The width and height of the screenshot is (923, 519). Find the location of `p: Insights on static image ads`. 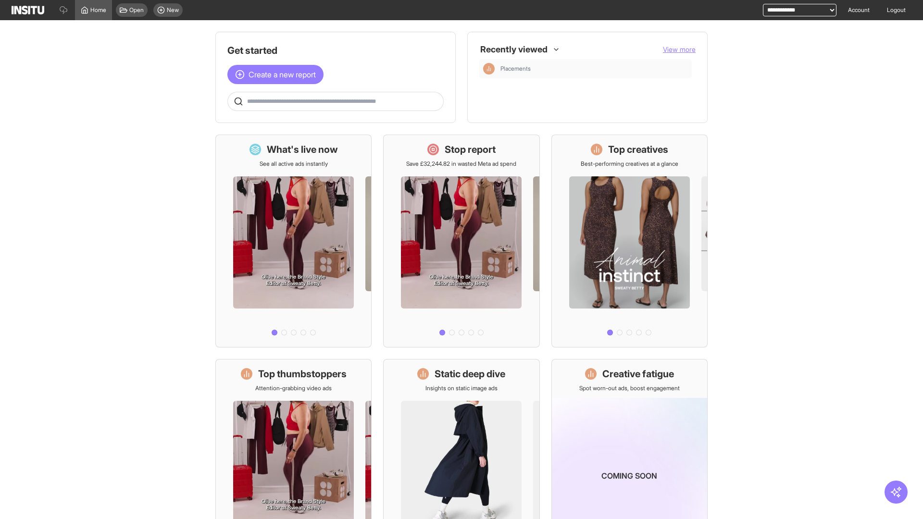

p: Insights on static image ads is located at coordinates (462, 389).